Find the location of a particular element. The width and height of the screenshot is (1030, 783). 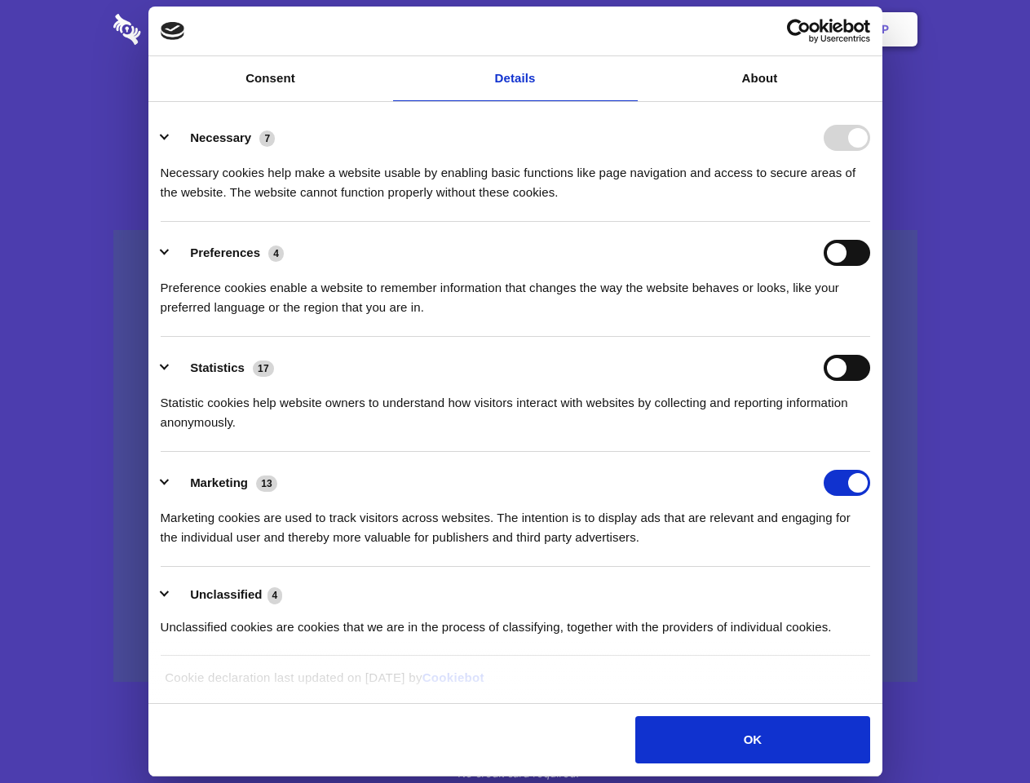

a: About is located at coordinates (760, 78).